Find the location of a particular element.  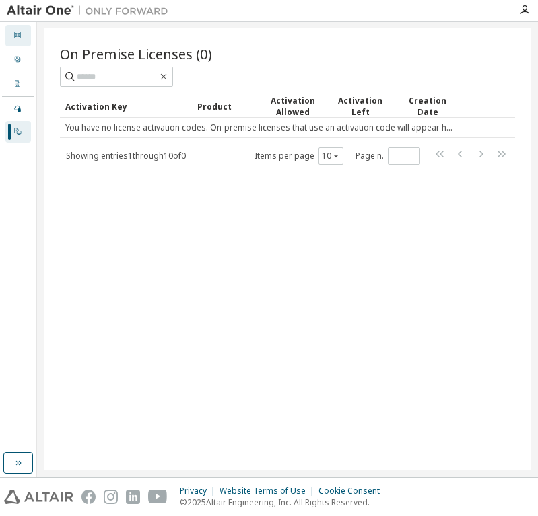

div: Website Terms of Use is located at coordinates (268, 491).